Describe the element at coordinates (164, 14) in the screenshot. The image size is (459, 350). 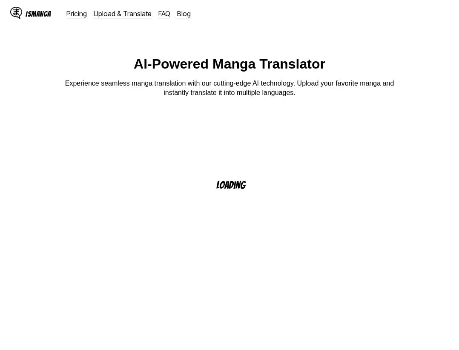
I see `a: FAQ` at that location.